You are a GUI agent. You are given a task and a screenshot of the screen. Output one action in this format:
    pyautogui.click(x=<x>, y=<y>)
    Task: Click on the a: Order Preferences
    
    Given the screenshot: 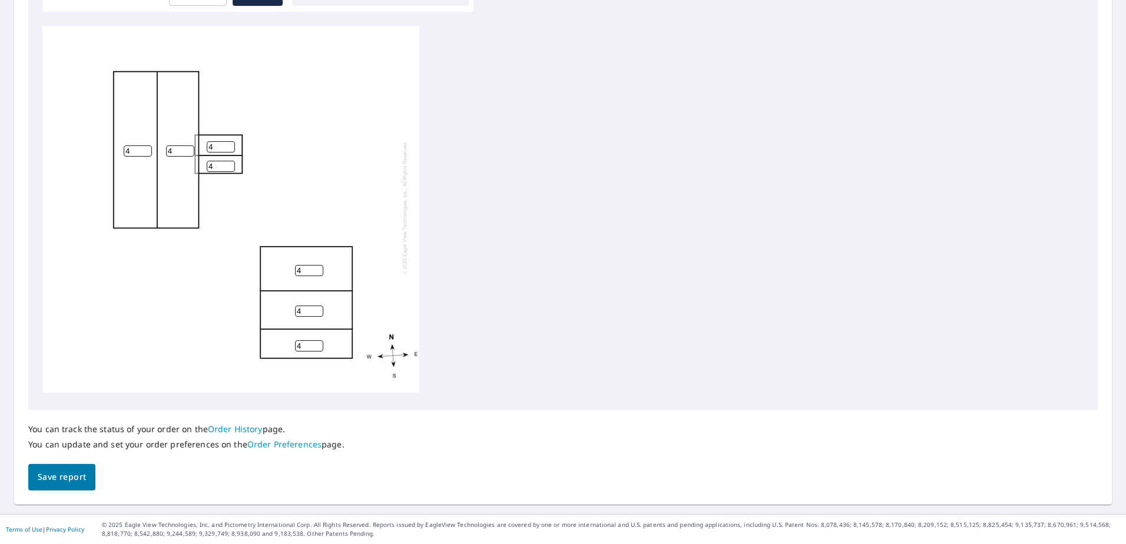 What is the action you would take?
    pyautogui.click(x=284, y=444)
    